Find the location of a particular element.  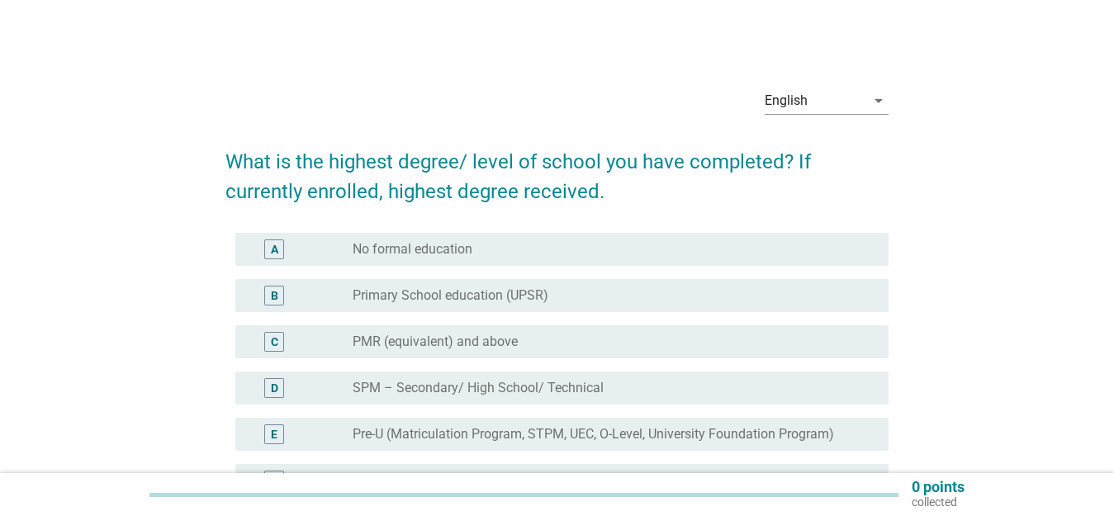

div: D is located at coordinates (274, 388).